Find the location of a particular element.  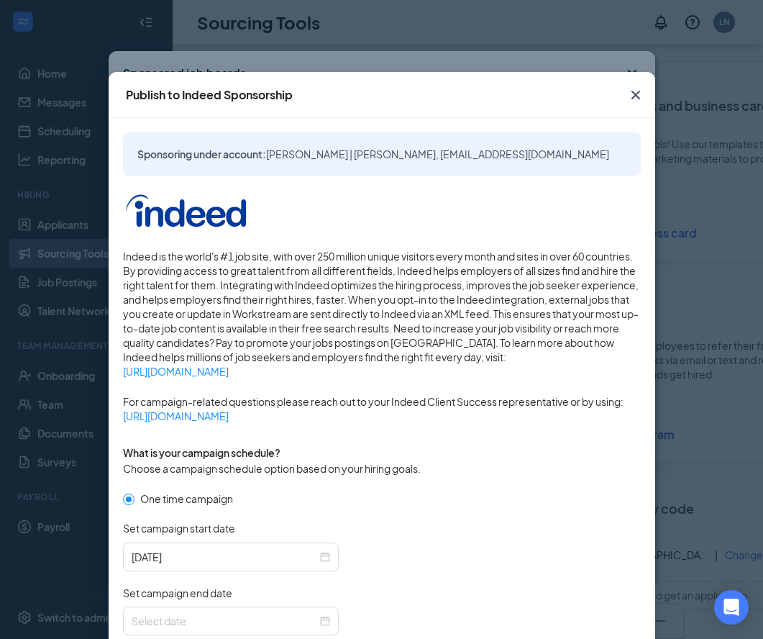

div: Publish to Indeed Sponsorship is located at coordinates (209, 95).